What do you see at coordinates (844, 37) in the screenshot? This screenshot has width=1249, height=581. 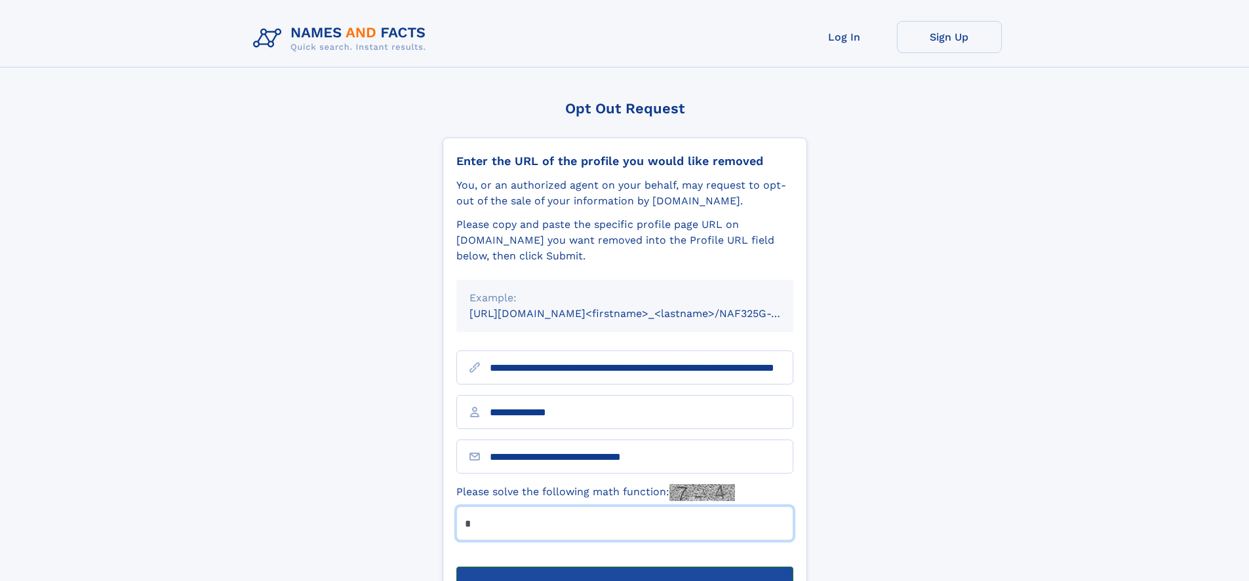 I see `a: Log In` at bounding box center [844, 37].